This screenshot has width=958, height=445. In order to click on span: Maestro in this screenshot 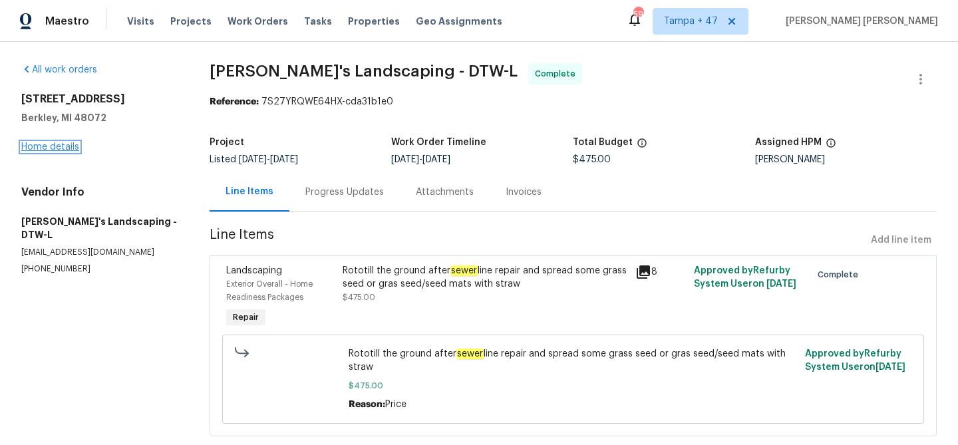, I will do `click(67, 21)`.